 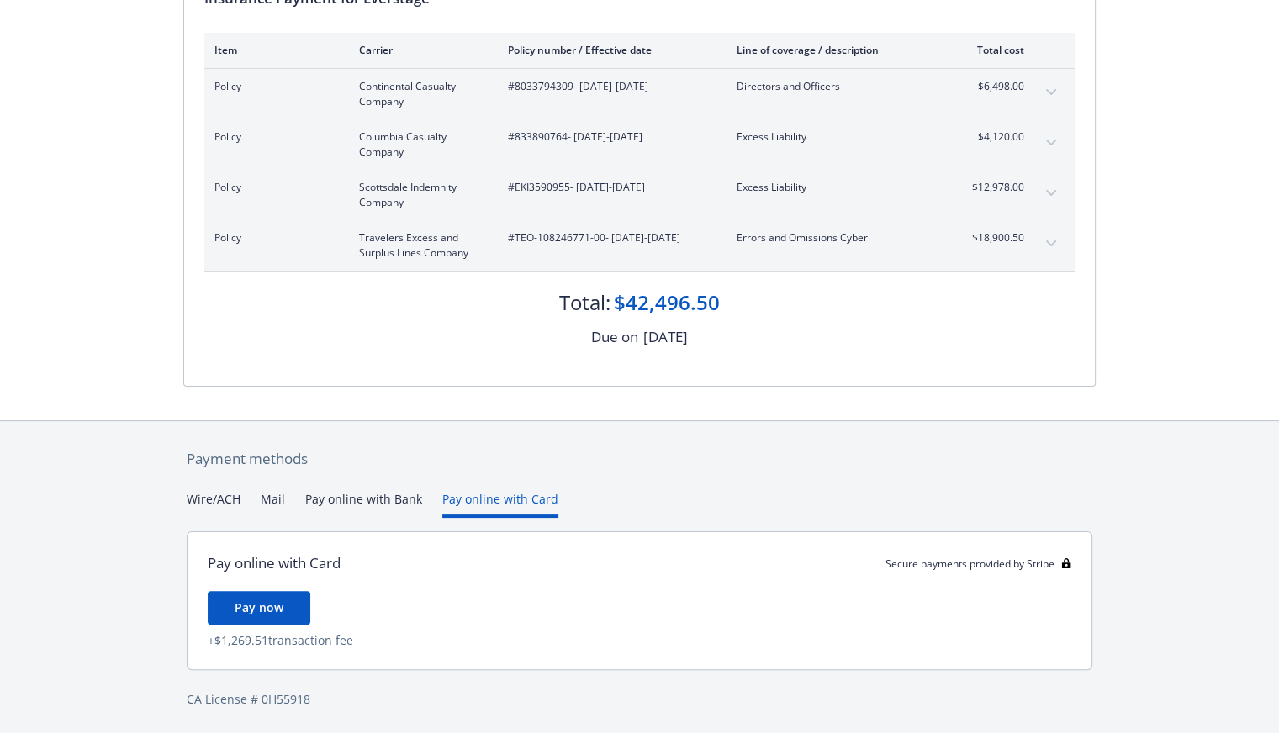 I want to click on button: Pay online with Card, so click(x=500, y=504).